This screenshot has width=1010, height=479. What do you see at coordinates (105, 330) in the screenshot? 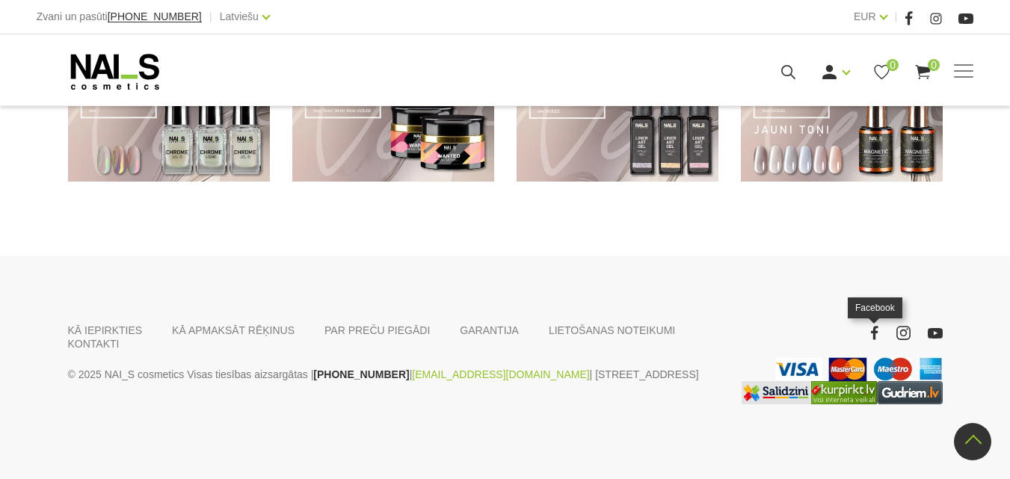
I see `a: KĀ IEPIRKTIES` at bounding box center [105, 330].